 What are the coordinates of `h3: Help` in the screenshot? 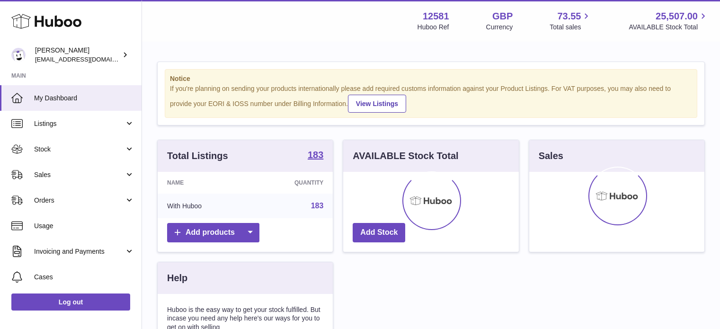 It's located at (177, 278).